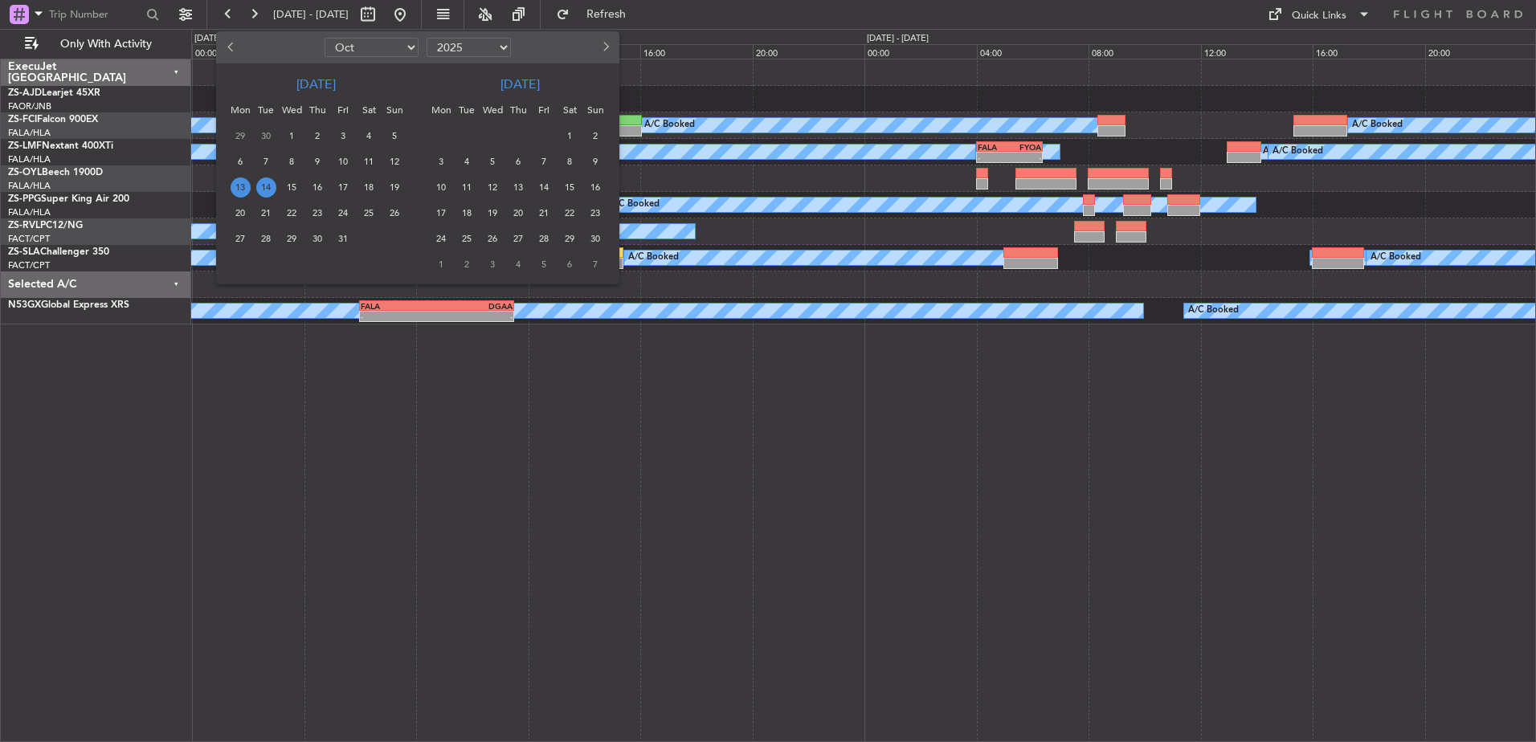 The height and width of the screenshot is (742, 1536). Describe the element at coordinates (595, 213) in the screenshot. I see `div: 23-11-2025` at that location.